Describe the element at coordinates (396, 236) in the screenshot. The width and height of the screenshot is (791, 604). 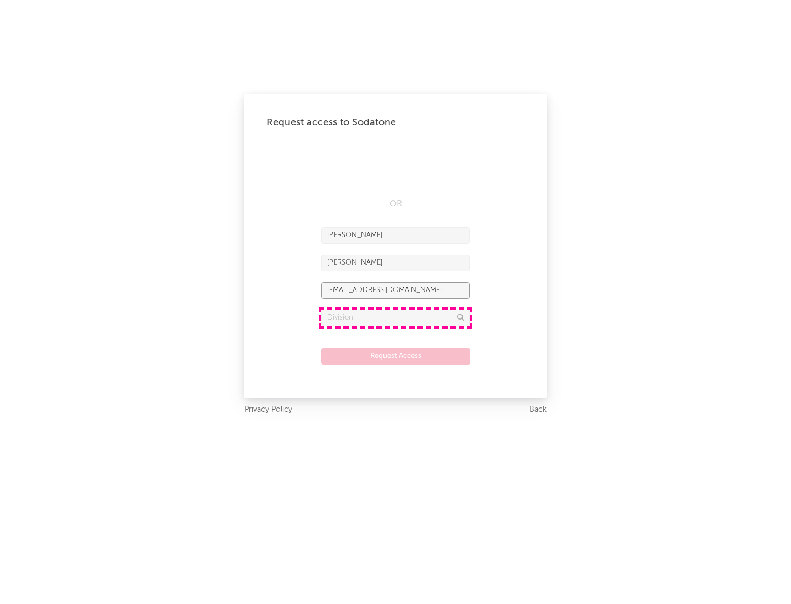
I see `input: First Name` at that location.